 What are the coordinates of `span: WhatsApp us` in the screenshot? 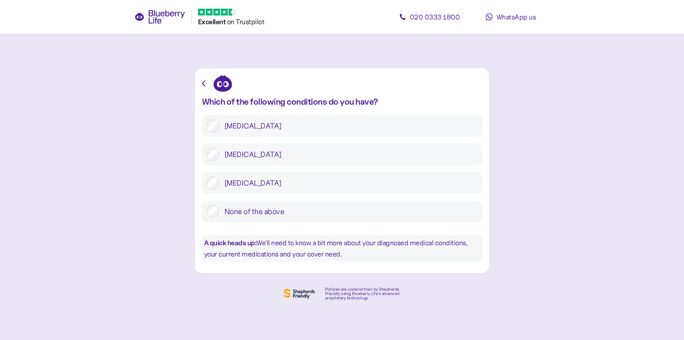 It's located at (516, 17).